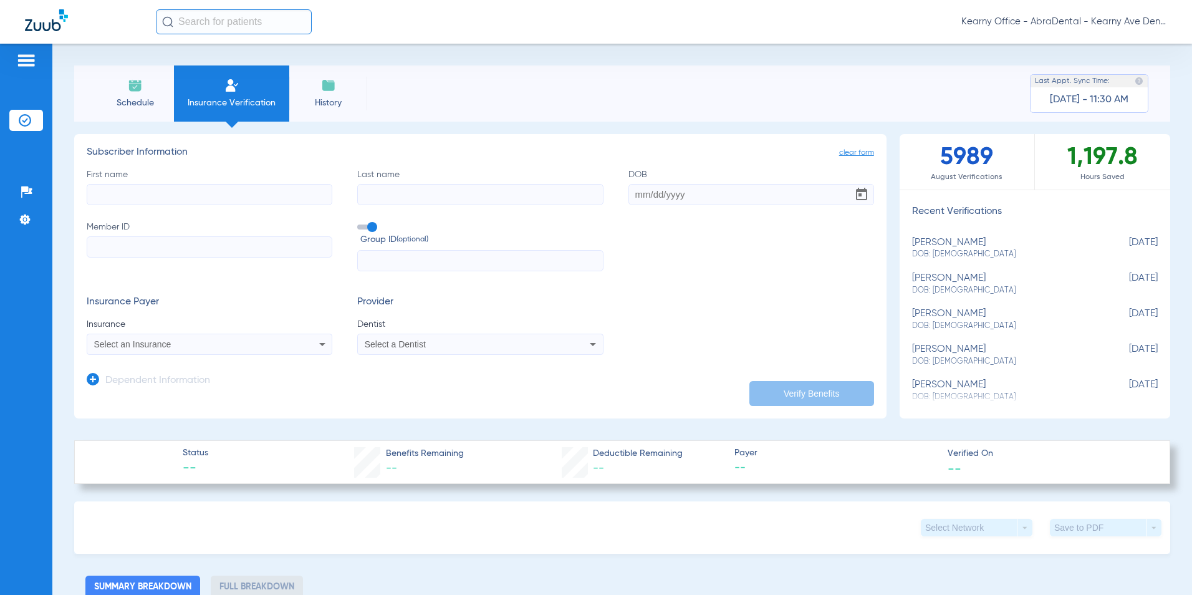  Describe the element at coordinates (425, 453) in the screenshot. I see `span: Benefits Remaining` at that location.